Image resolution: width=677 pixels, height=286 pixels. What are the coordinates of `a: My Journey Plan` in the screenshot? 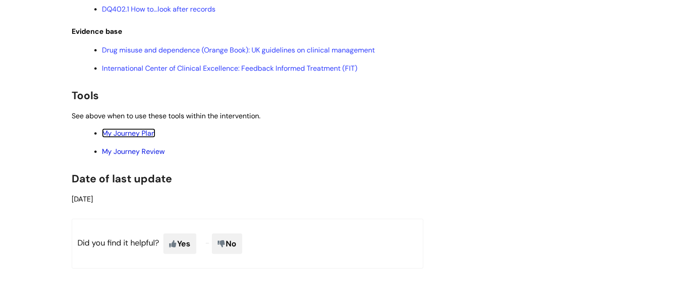 It's located at (129, 133).